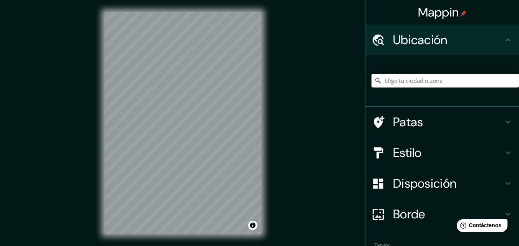 The height and width of the screenshot is (246, 519). I want to click on font: Mappin, so click(438, 12).